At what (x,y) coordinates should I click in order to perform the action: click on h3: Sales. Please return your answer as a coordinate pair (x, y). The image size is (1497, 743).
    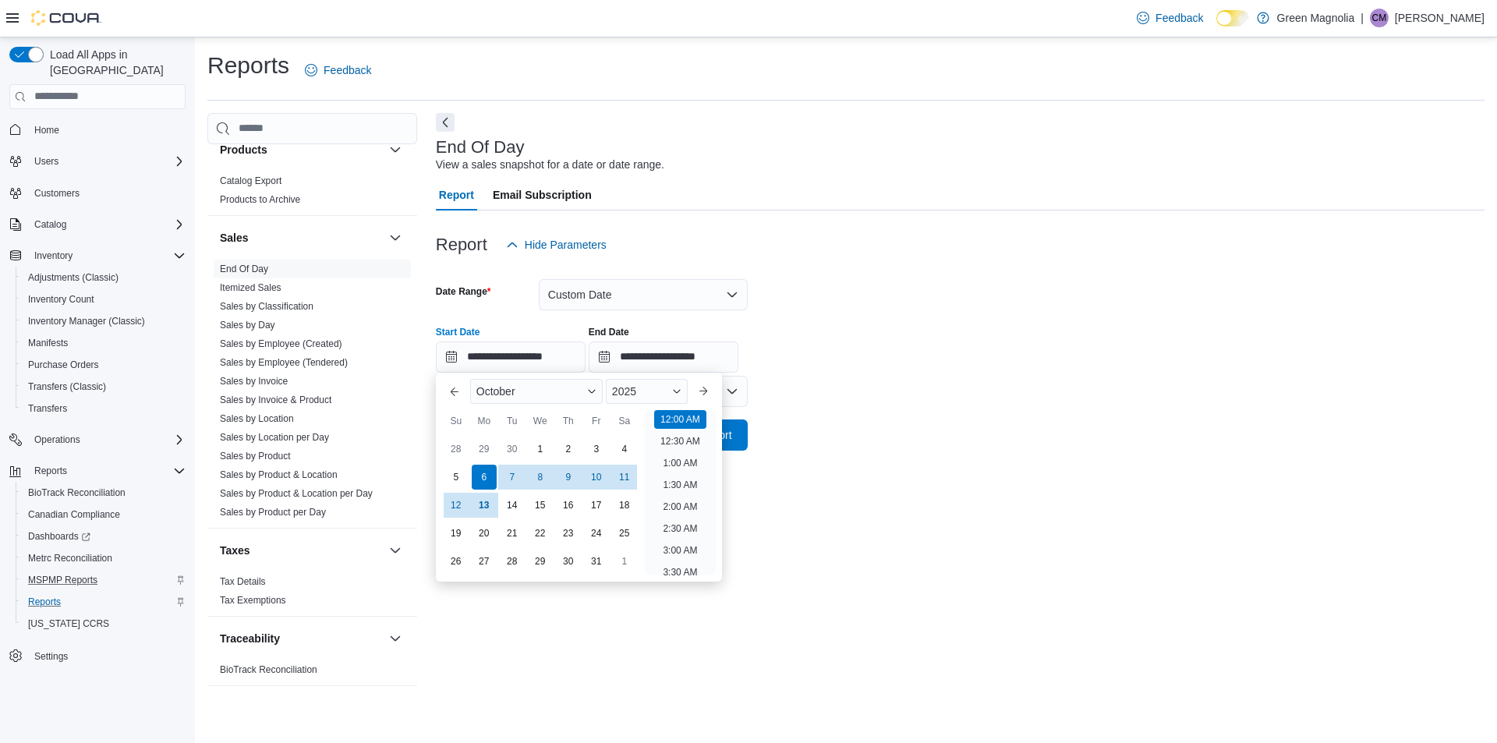
    Looking at the image, I should click on (234, 238).